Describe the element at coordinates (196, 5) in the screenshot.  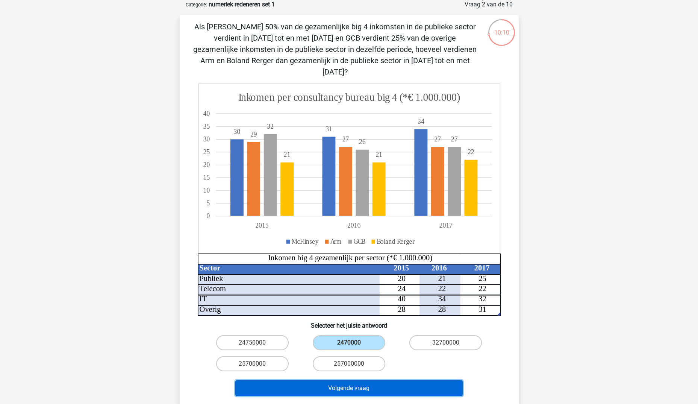
I see `small: Categorie:` at that location.